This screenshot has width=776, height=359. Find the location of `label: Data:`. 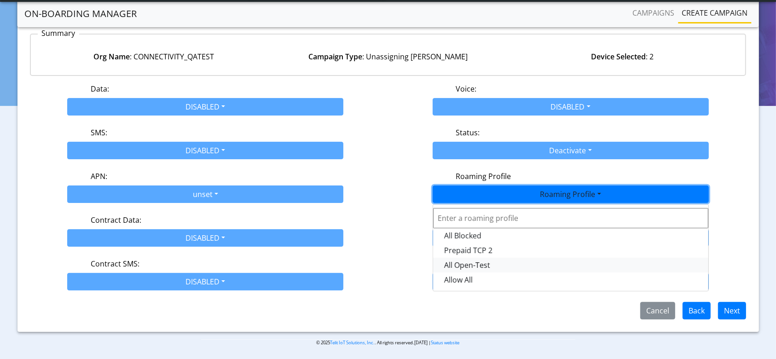

label: Data: is located at coordinates (100, 89).